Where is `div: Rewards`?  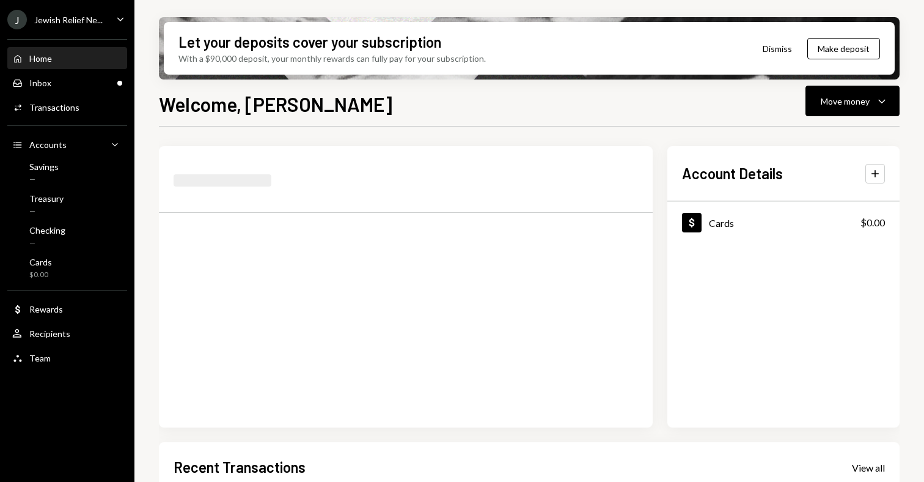 div: Rewards is located at coordinates (46, 309).